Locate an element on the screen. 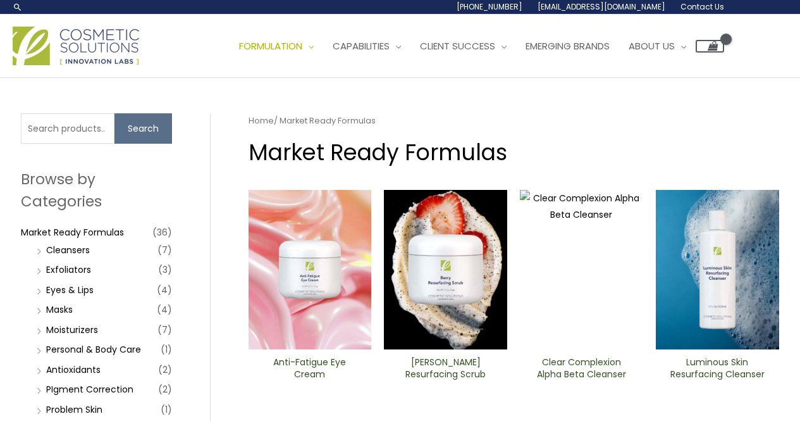 Image resolution: width=800 pixels, height=421 pixels. h2: Browse by Categories is located at coordinates (96, 190).